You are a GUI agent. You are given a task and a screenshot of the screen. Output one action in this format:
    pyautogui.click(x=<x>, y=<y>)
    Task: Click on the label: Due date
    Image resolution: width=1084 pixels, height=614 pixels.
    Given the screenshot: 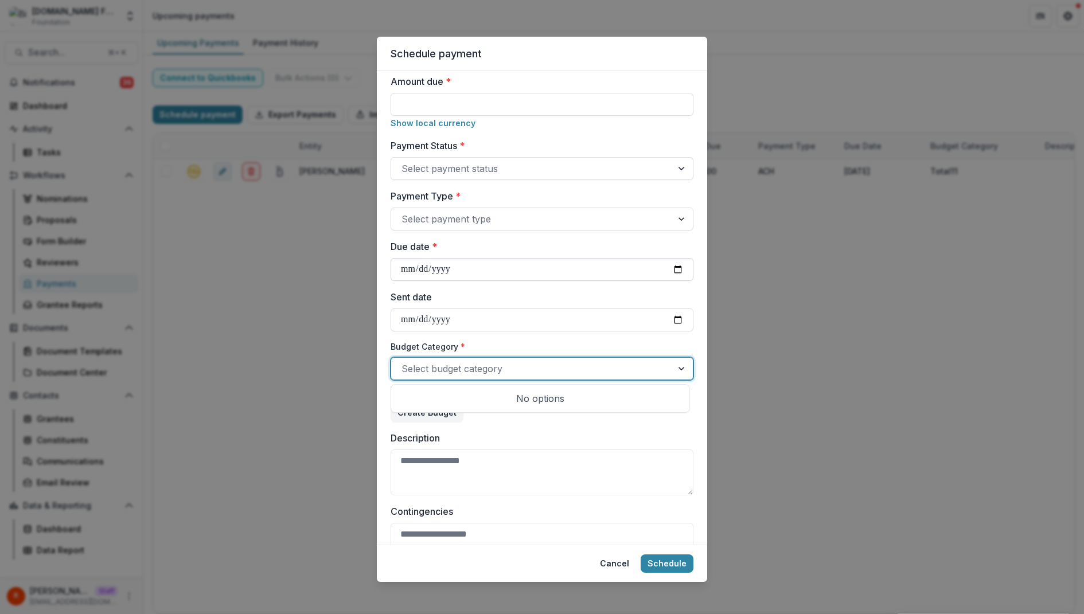 What is the action you would take?
    pyautogui.click(x=539, y=247)
    